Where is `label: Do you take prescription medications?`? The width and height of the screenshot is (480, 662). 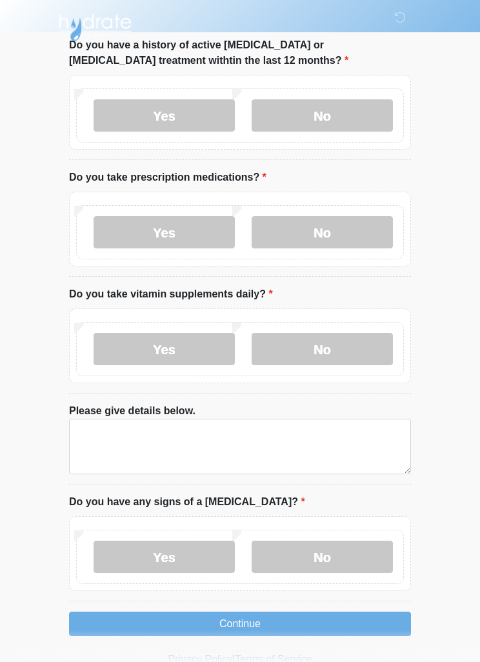 label: Do you take prescription medications? is located at coordinates (168, 178).